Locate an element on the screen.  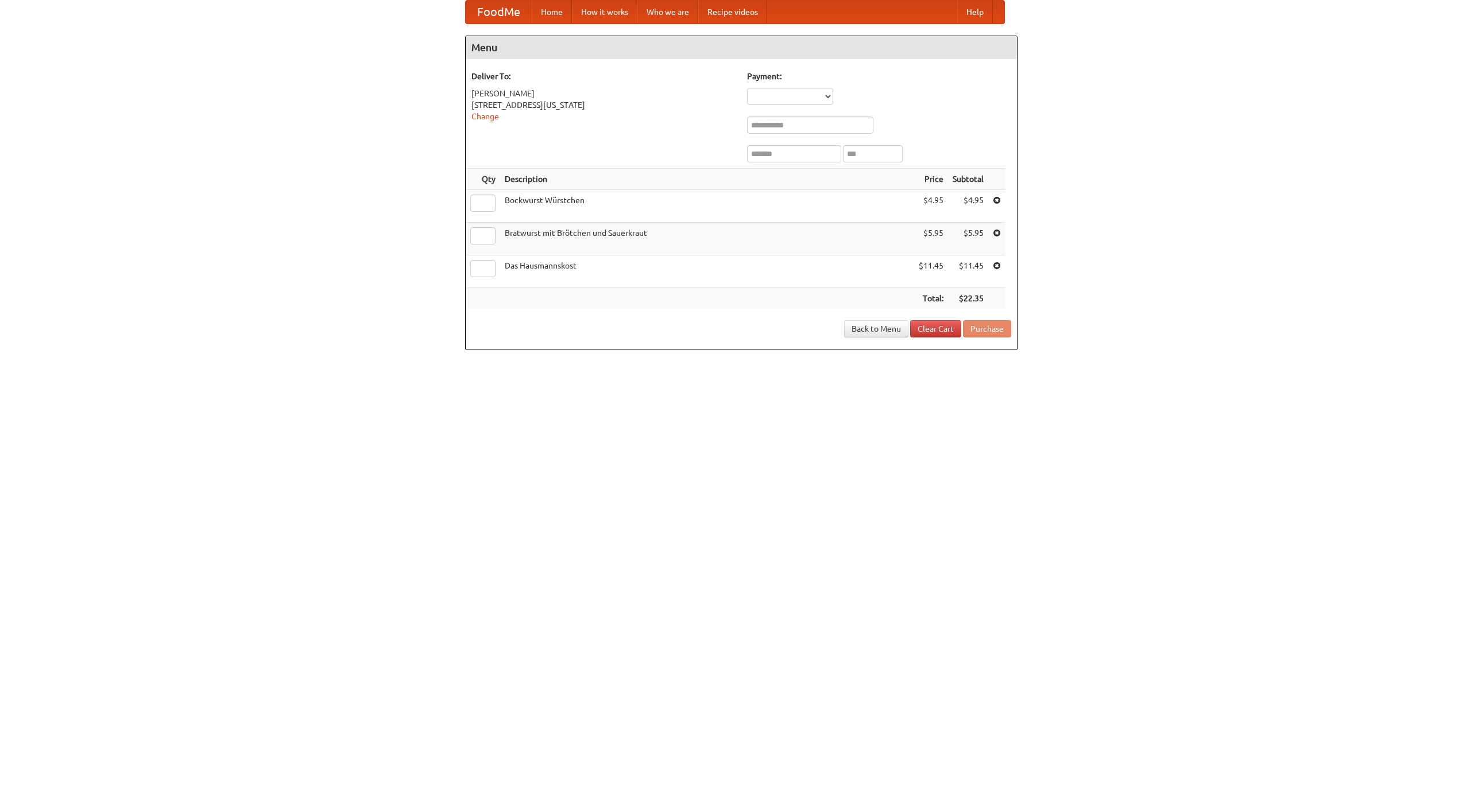
a: Back to Menu is located at coordinates (876, 329).